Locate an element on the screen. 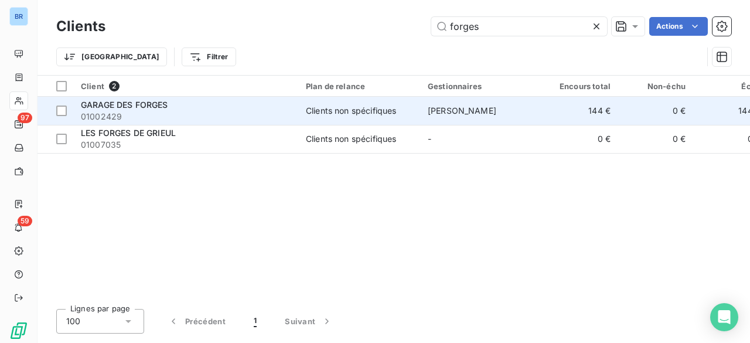 The height and width of the screenshot is (343, 750). div: Gestionnaires is located at coordinates (482, 86).